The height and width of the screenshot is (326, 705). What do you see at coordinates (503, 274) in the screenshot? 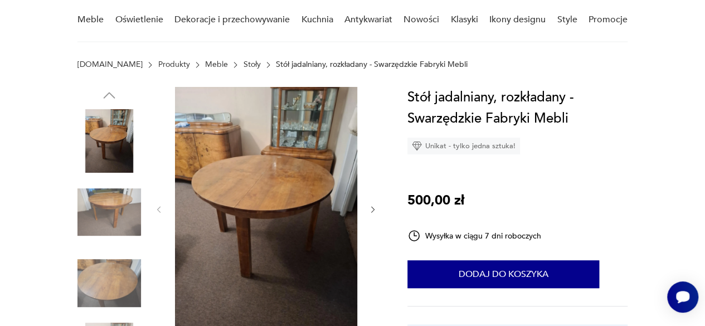
I see `button: Dodaj do koszyka` at bounding box center [503, 274].